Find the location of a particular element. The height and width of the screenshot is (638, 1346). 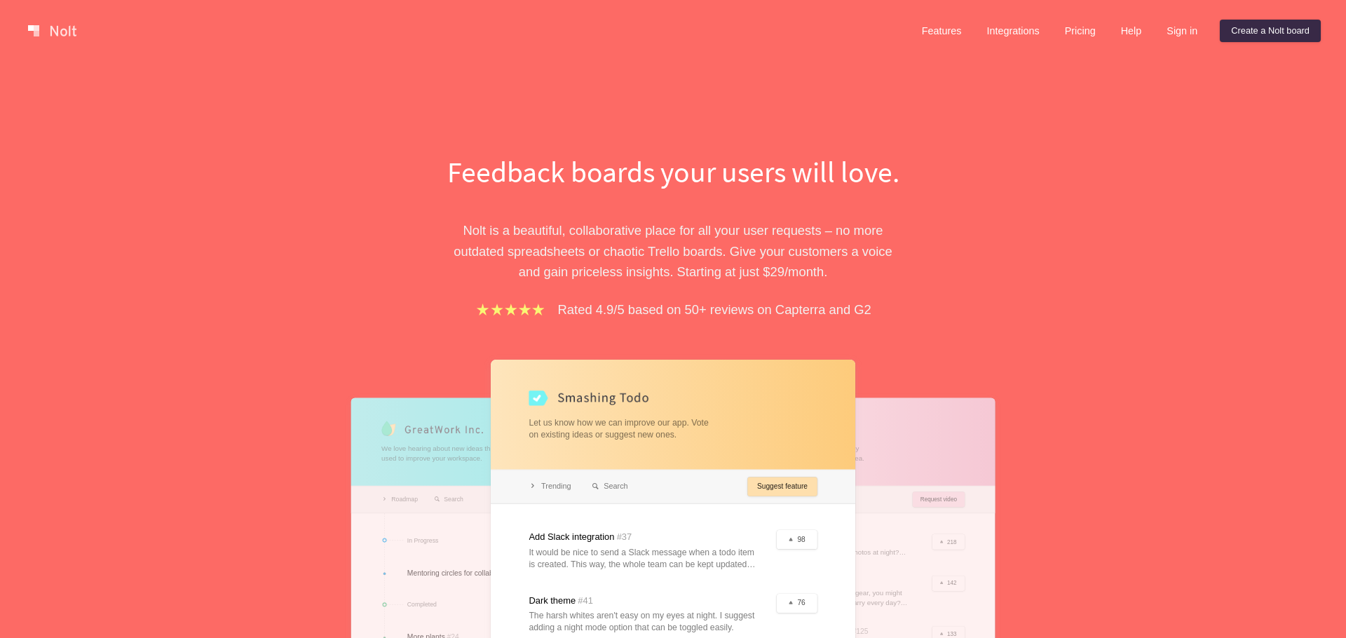

a: Sign in is located at coordinates (1182, 31).